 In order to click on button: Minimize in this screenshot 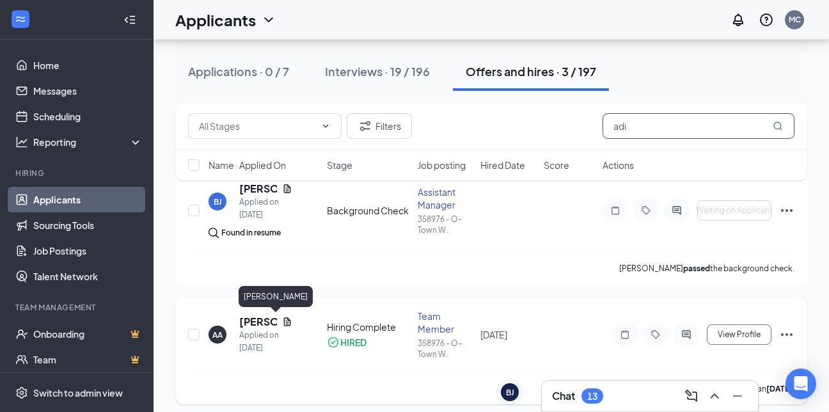, I will do `click(737, 396)`.